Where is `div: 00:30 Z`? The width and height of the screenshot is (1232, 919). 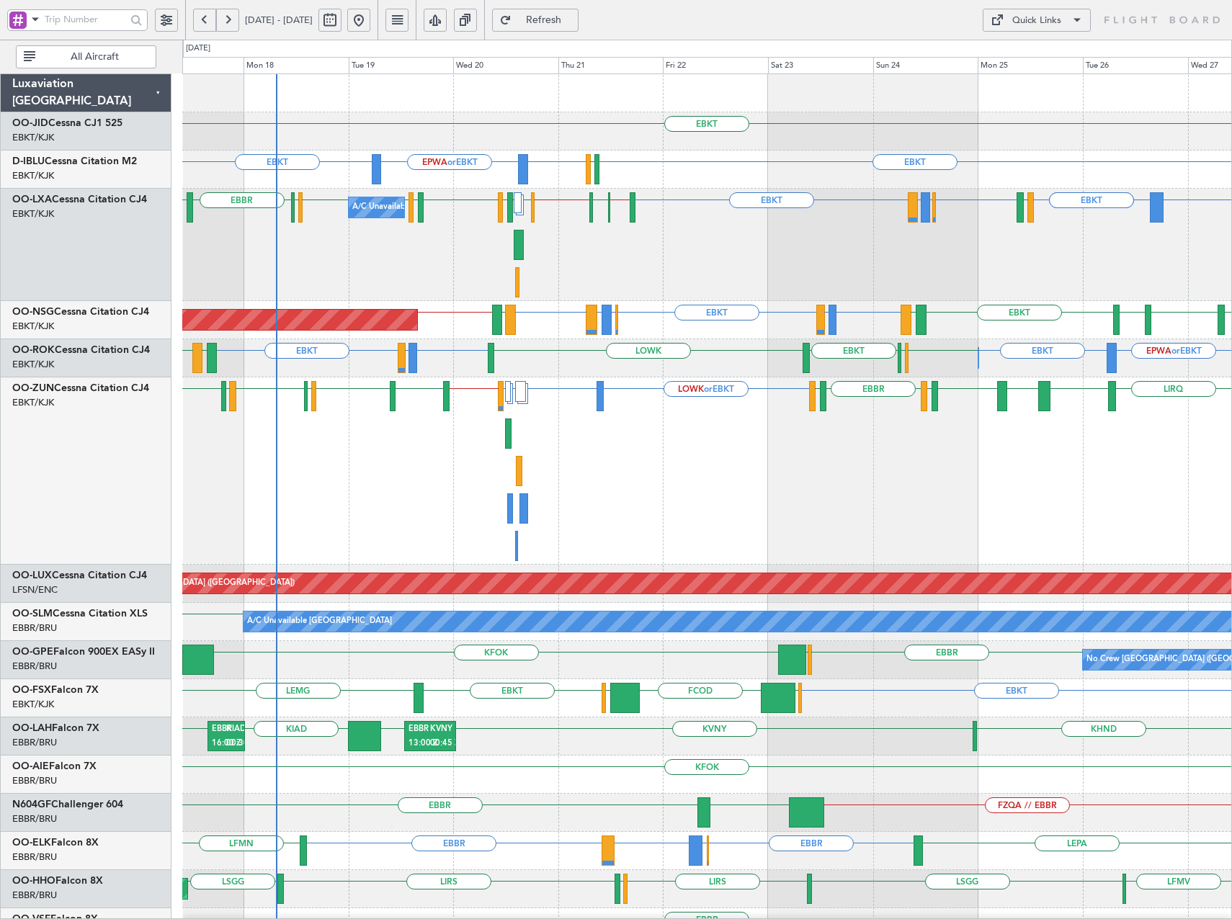 div: 00:30 Z is located at coordinates (233, 743).